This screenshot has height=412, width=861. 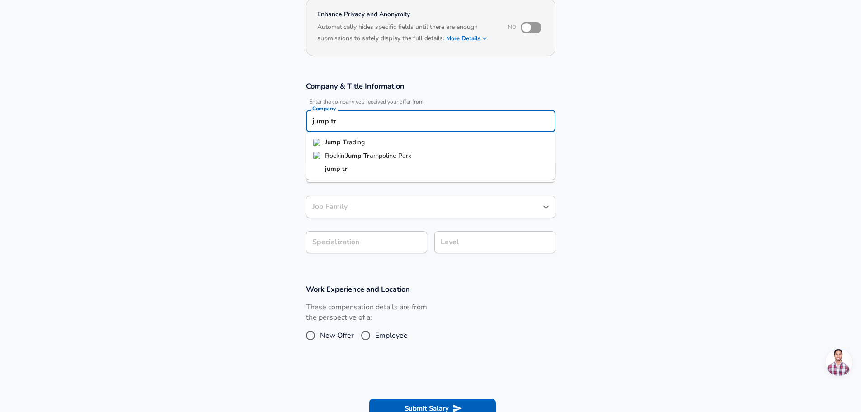 I want to click on span: ampoline Park, so click(x=390, y=155).